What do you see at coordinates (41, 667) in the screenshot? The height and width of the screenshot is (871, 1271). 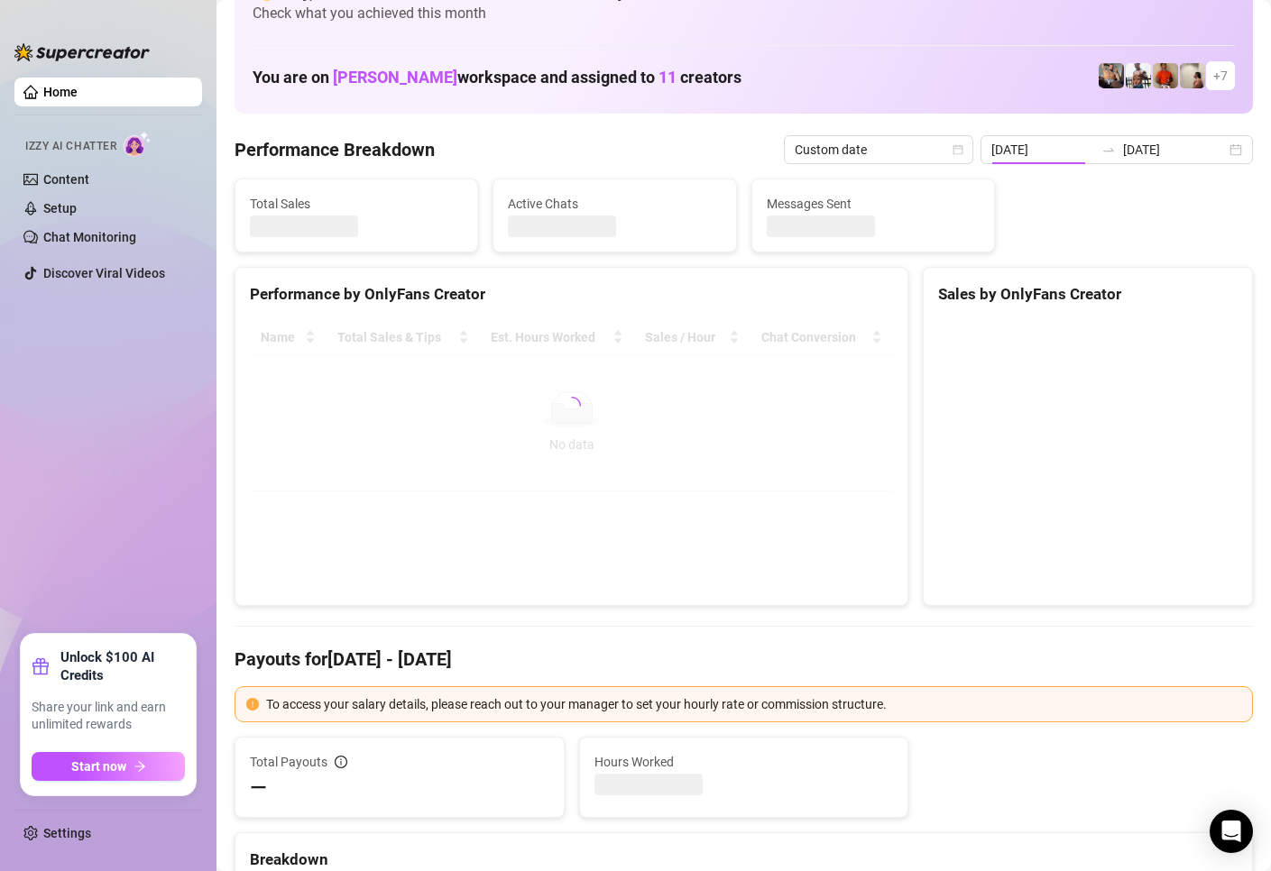 I see `span: gift` at bounding box center [41, 667].